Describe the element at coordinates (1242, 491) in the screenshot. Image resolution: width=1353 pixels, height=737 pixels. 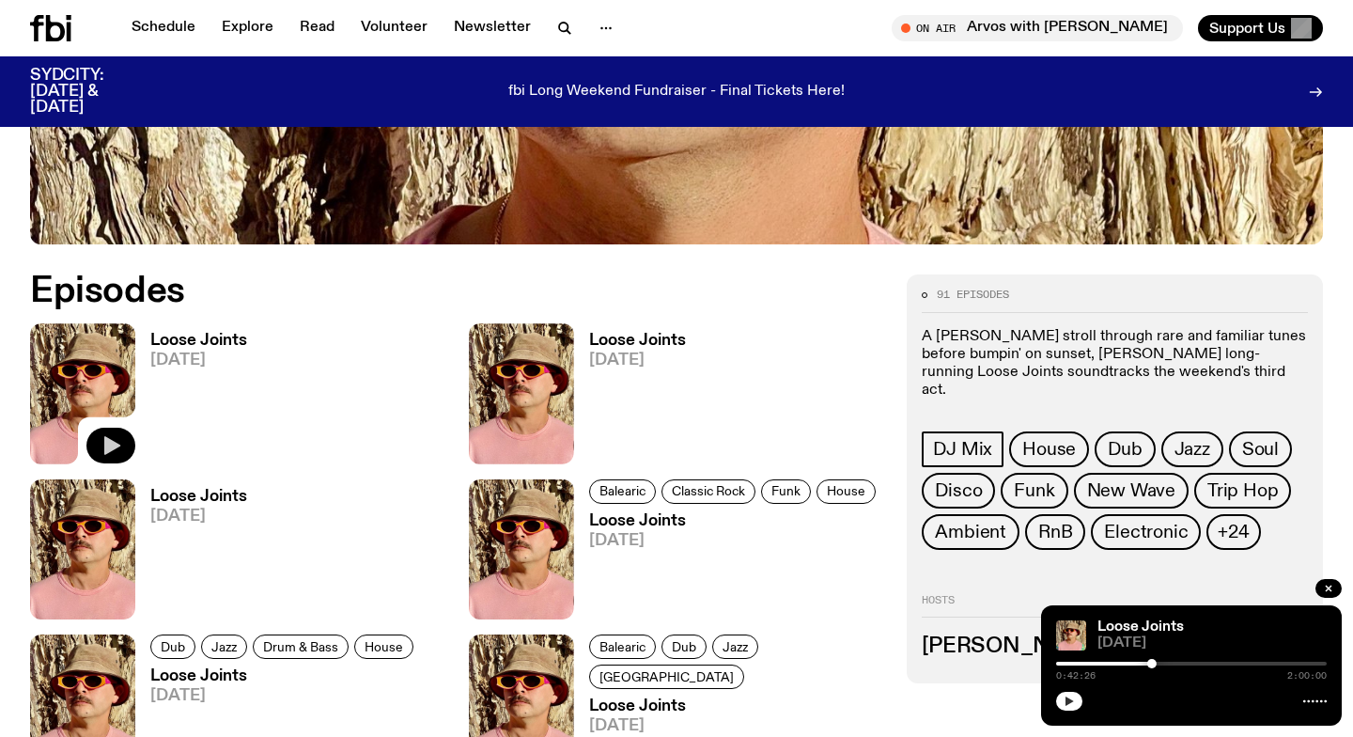
I see `a: Trip Hop` at that location.